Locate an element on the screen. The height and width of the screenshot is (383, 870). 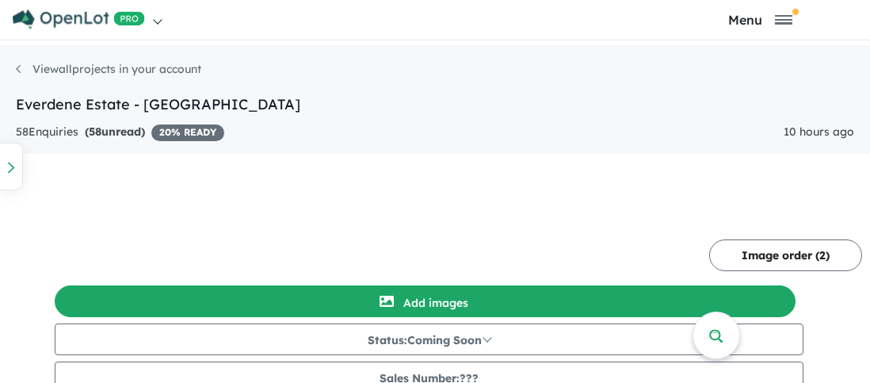
button: Image order (2) is located at coordinates (786, 255).